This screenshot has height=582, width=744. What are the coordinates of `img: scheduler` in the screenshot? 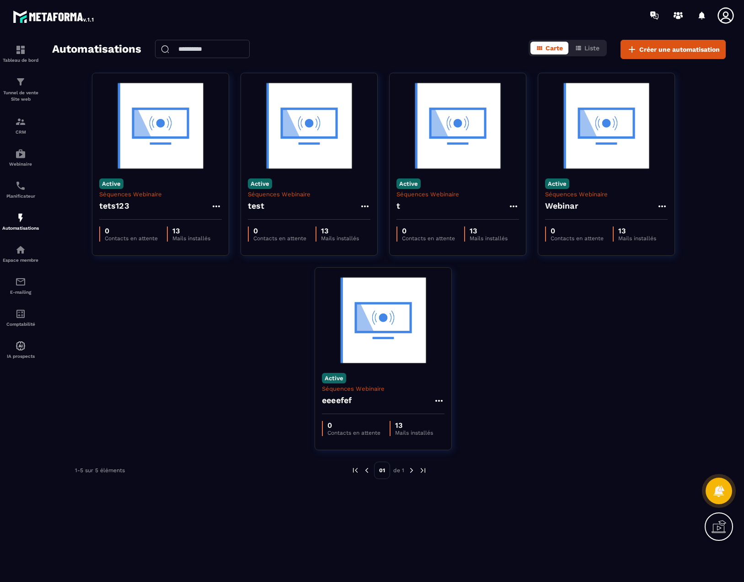 It's located at (21, 186).